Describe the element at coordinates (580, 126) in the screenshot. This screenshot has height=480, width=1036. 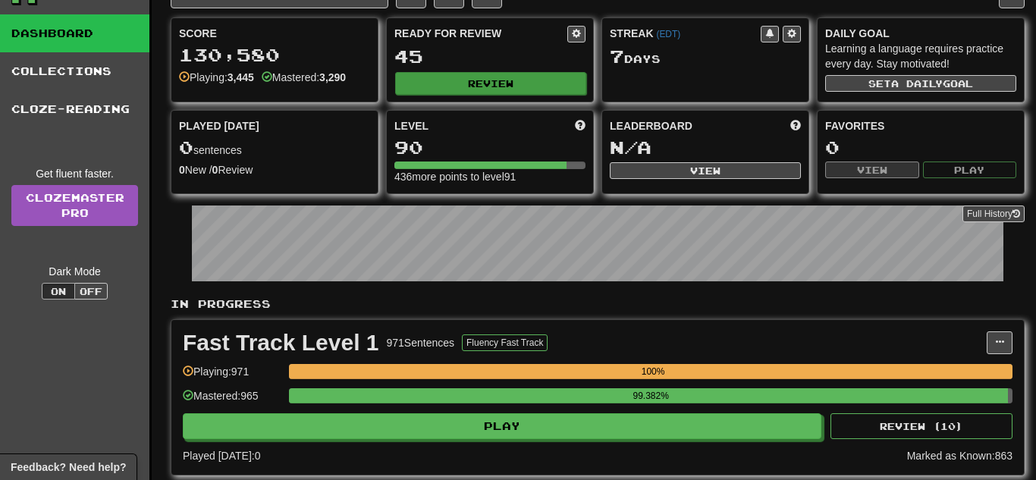
I see `span: Score more points to level up` at that location.